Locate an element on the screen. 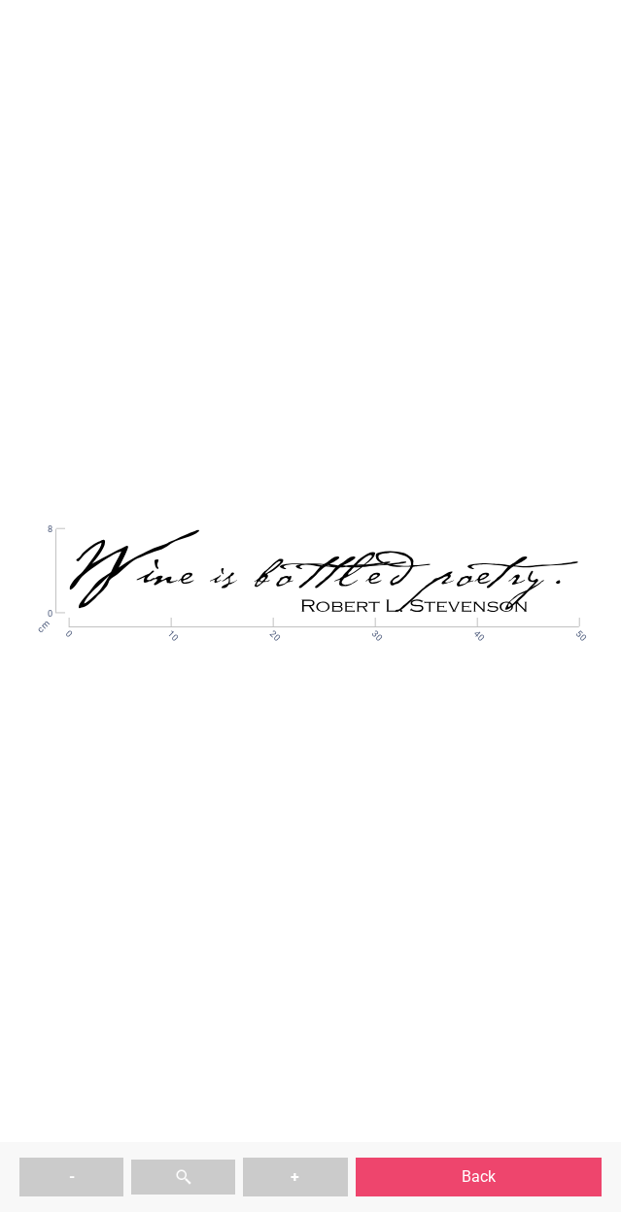 The height and width of the screenshot is (1212, 621). span: cm is located at coordinates (44, 627).